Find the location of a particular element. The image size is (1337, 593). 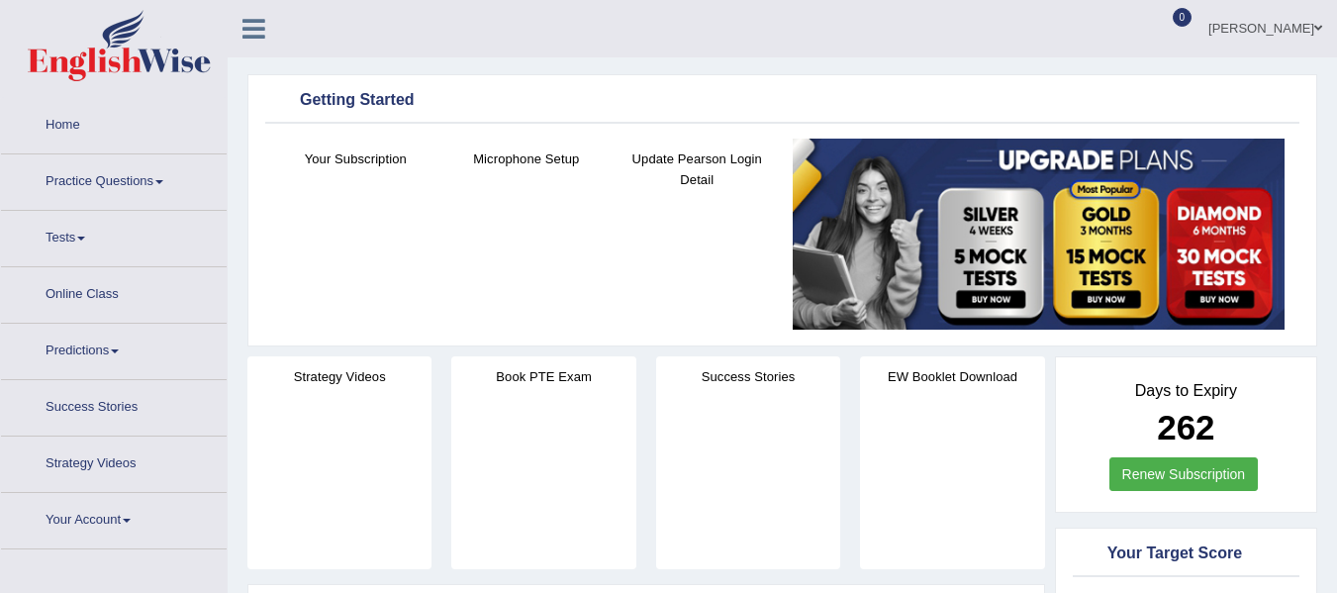

h4: Update Pearson Login Detail is located at coordinates (697, 169).